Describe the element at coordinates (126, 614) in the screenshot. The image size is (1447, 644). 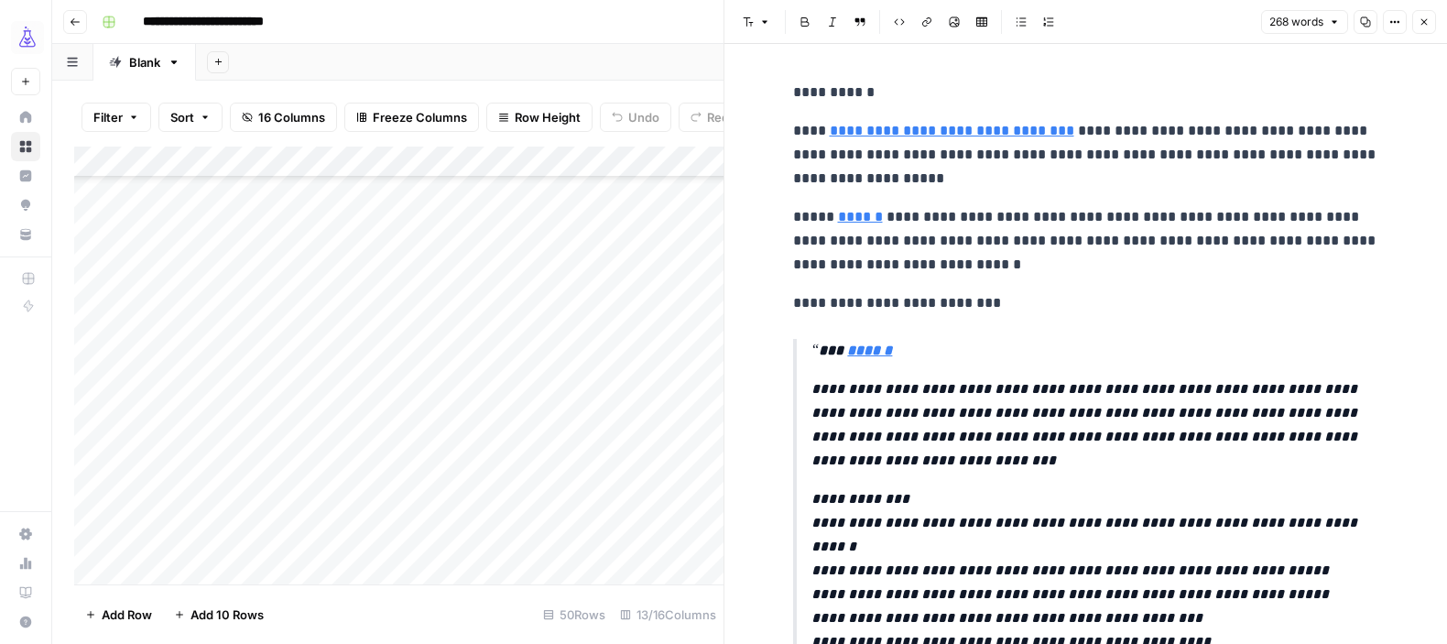
I see `span: Add Row` at that location.